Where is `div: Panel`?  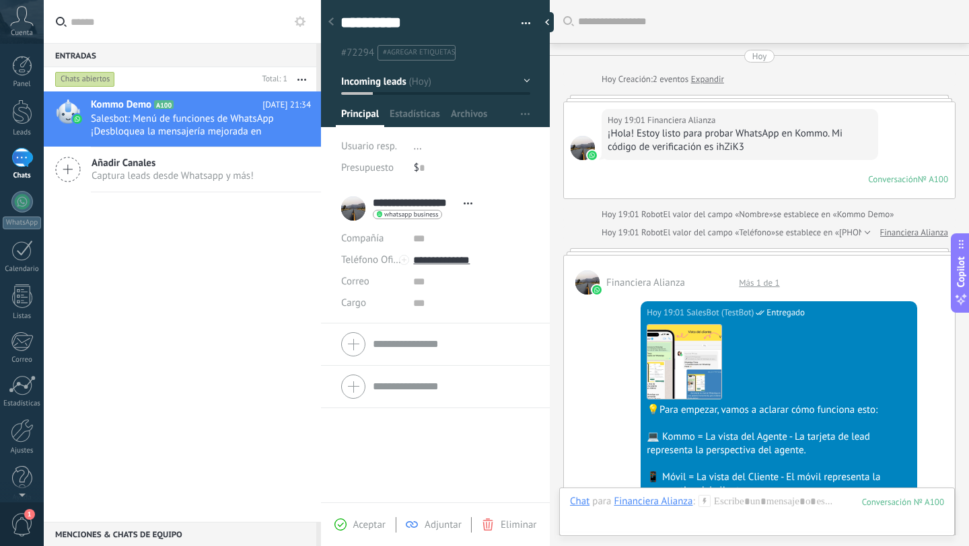 div: Panel is located at coordinates (22, 84).